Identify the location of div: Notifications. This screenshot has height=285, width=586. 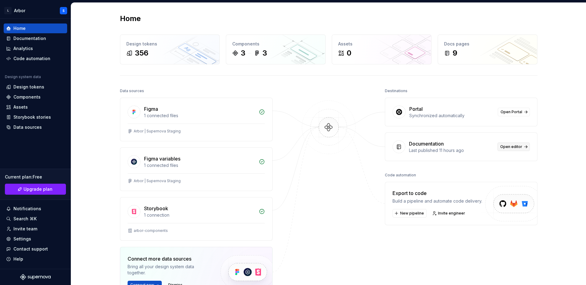
(27, 209).